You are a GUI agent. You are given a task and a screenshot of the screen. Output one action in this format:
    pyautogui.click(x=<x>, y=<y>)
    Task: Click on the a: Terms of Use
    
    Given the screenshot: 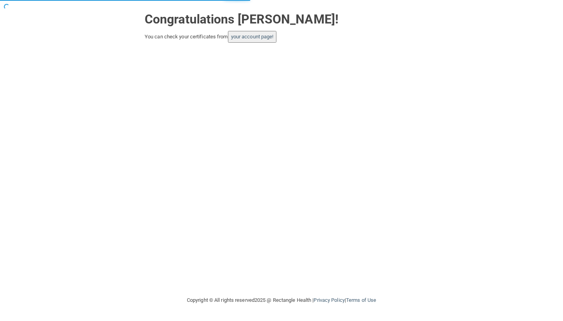 What is the action you would take?
    pyautogui.click(x=361, y=300)
    